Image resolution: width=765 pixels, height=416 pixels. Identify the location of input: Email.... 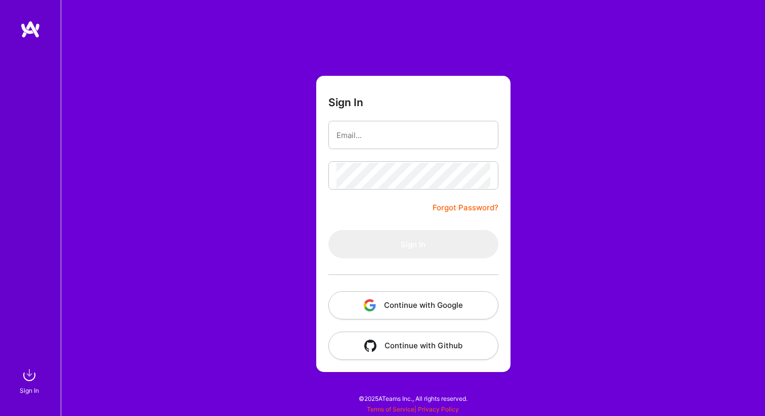
(413, 135).